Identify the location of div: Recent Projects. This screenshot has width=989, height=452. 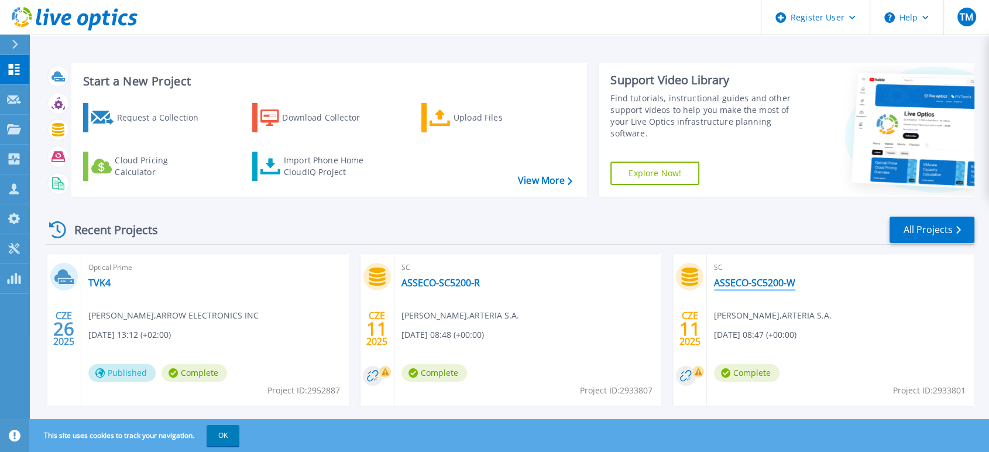
(109, 229).